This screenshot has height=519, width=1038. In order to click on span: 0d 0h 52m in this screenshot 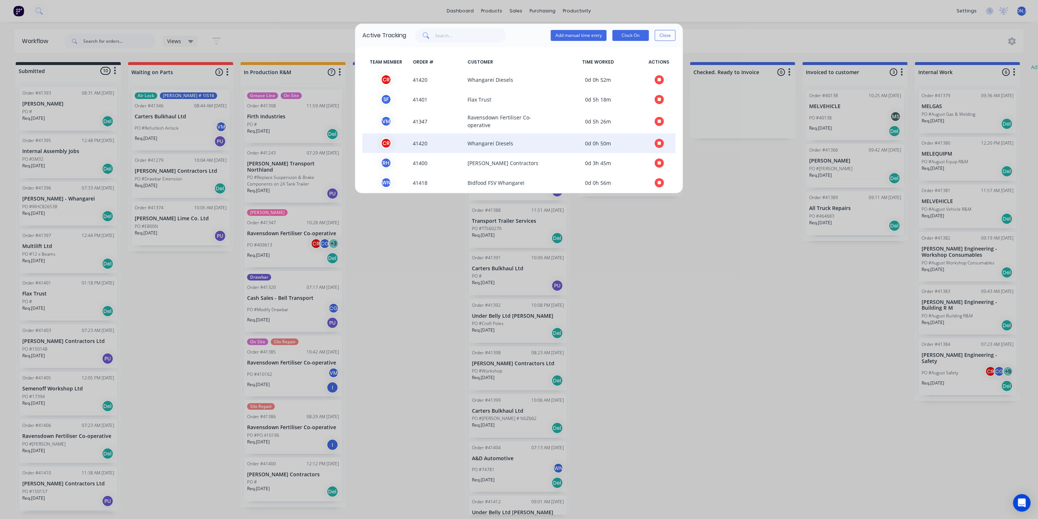, I will do `click(598, 80)`.